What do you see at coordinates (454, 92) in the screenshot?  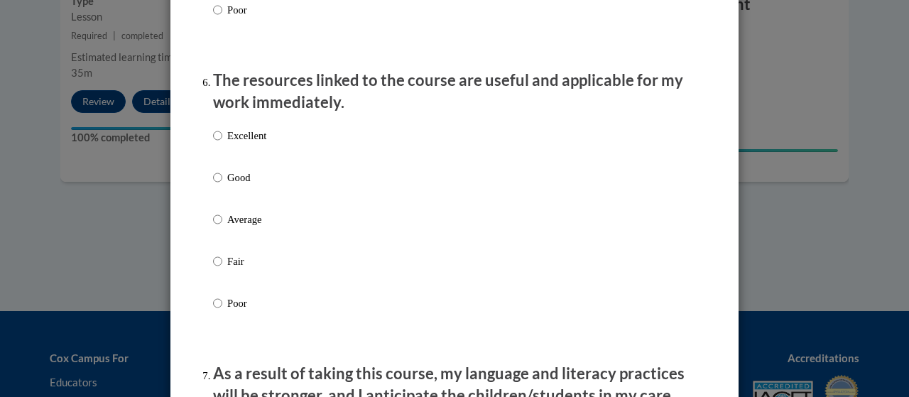 I see `p: The resources linked to the course are useful and applicable for my work immediately.` at bounding box center [454, 92].